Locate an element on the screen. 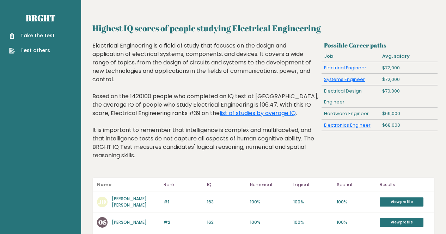 This screenshot has width=446, height=234. p: IQ is located at coordinates (226, 185).